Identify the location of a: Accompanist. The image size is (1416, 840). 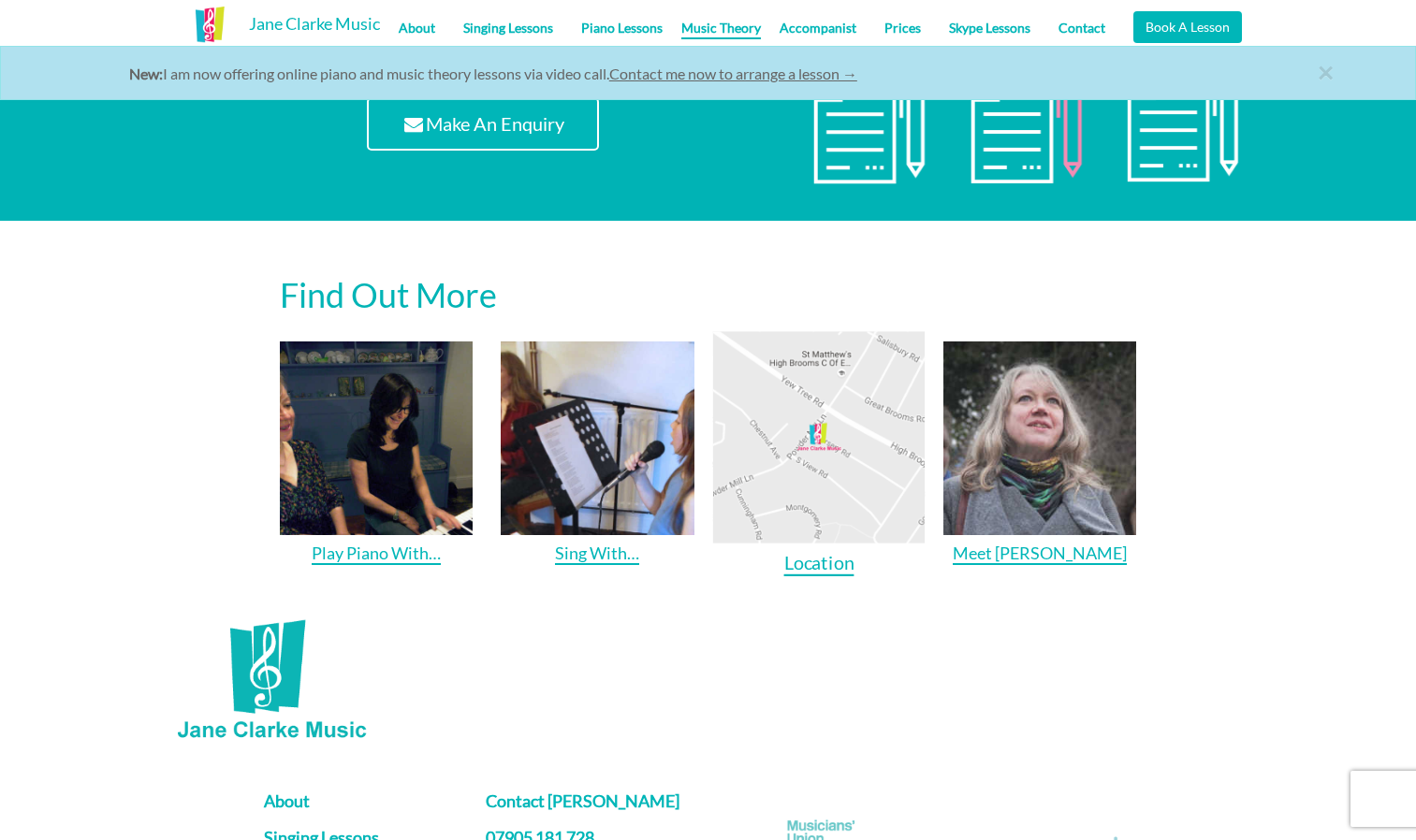
(818, 28).